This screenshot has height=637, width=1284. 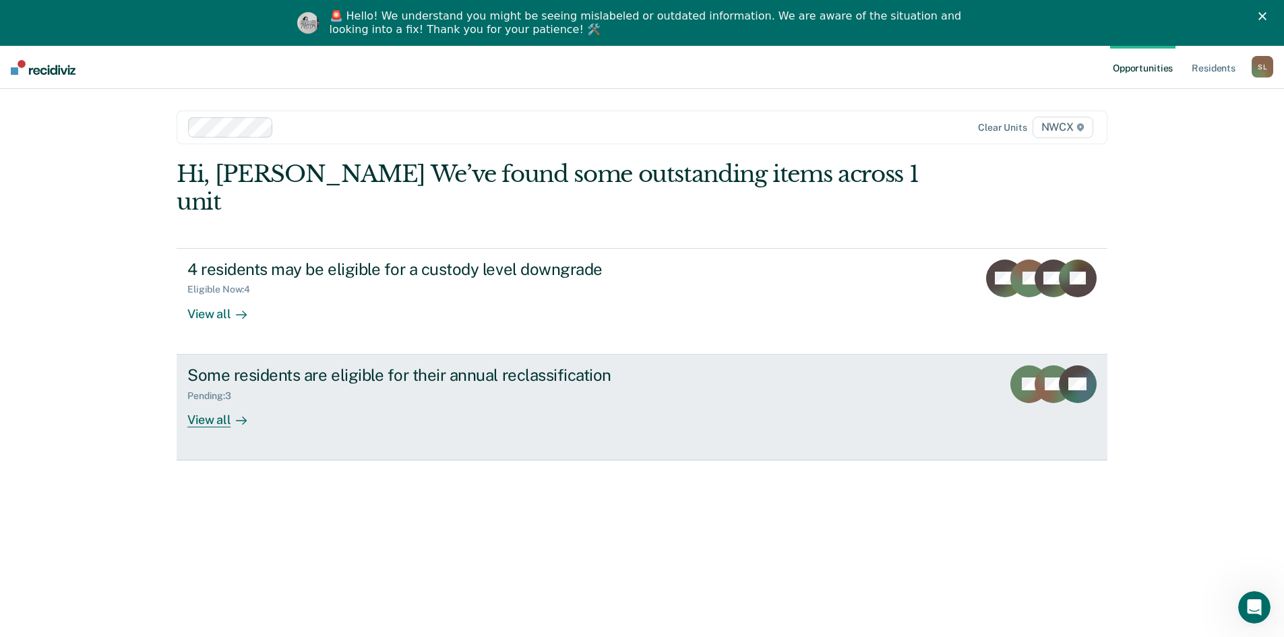 What do you see at coordinates (224, 289) in the screenshot?
I see `div: Eligible Now : 4` at bounding box center [224, 289].